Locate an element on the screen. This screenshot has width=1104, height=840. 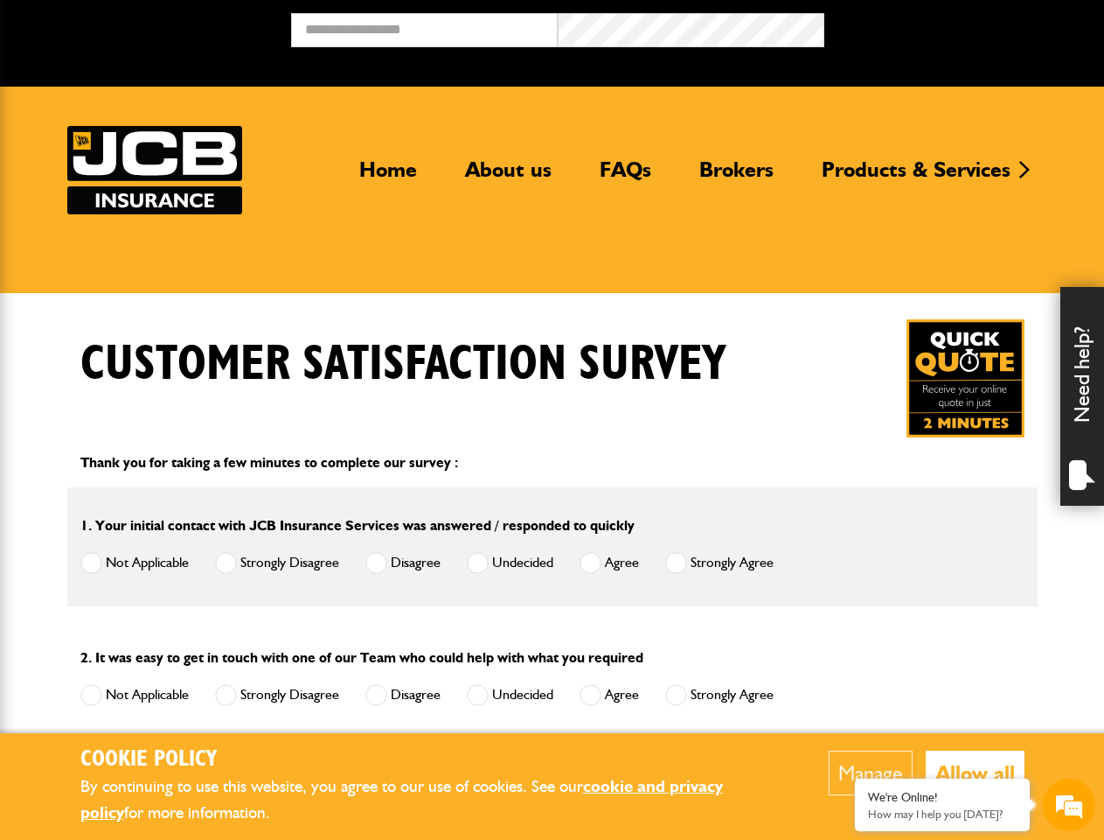
a: Home is located at coordinates (388, 177).